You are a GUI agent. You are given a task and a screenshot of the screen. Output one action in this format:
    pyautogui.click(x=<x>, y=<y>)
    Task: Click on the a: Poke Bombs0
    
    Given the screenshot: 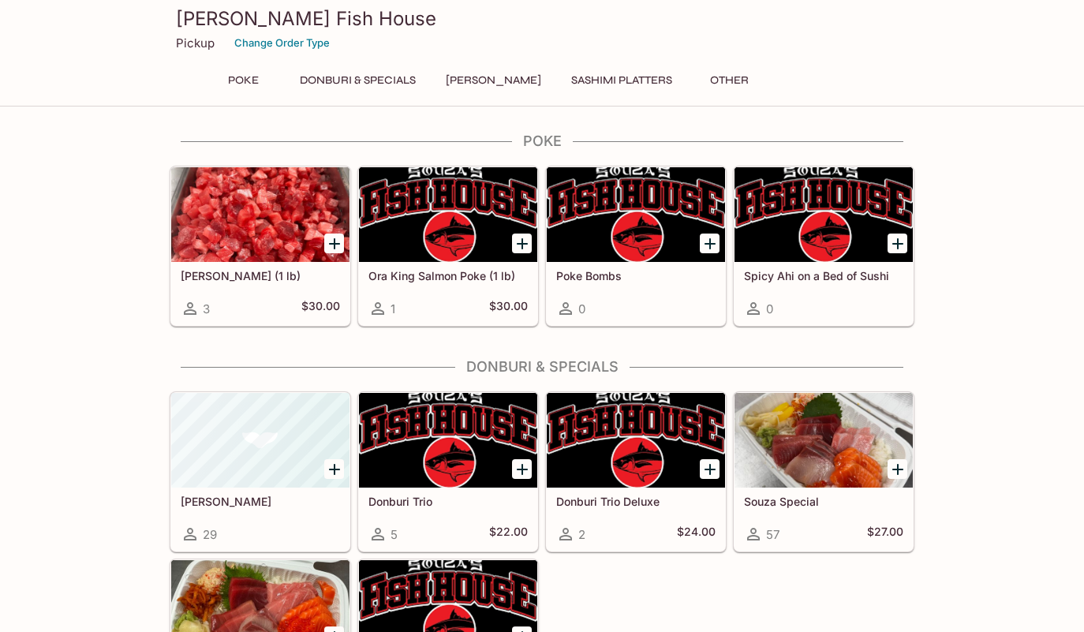 What is the action you would take?
    pyautogui.click(x=636, y=246)
    